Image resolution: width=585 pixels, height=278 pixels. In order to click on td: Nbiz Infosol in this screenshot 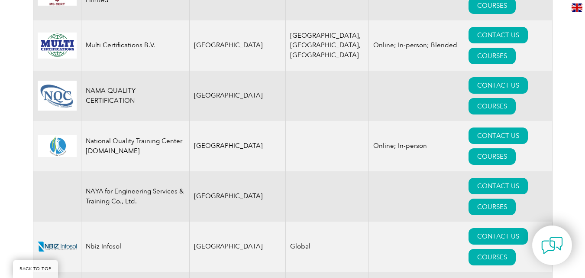, I will do `click(135, 246)`.